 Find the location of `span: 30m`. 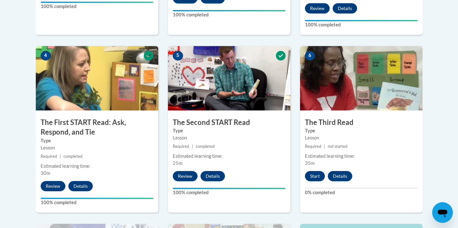

span: 30m is located at coordinates (45, 173).